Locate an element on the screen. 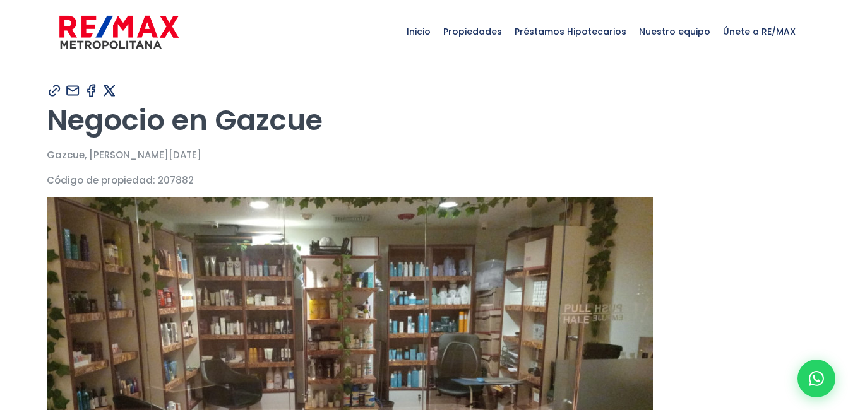 The height and width of the screenshot is (410, 848). span: Únete a RE/MAX is located at coordinates (759, 32).